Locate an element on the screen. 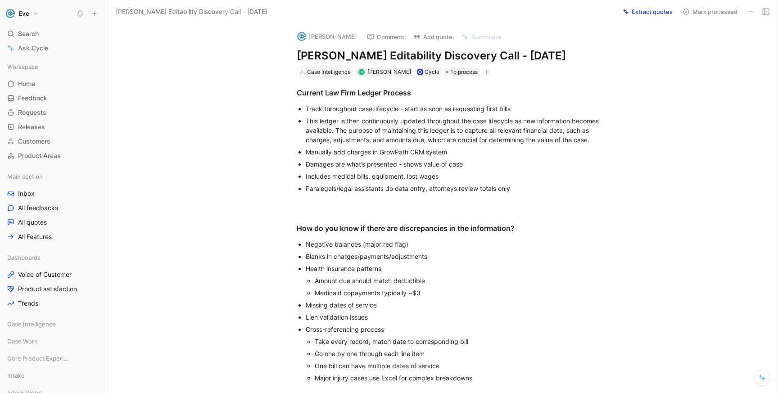  div: Cross-referencing process is located at coordinates (457, 329).